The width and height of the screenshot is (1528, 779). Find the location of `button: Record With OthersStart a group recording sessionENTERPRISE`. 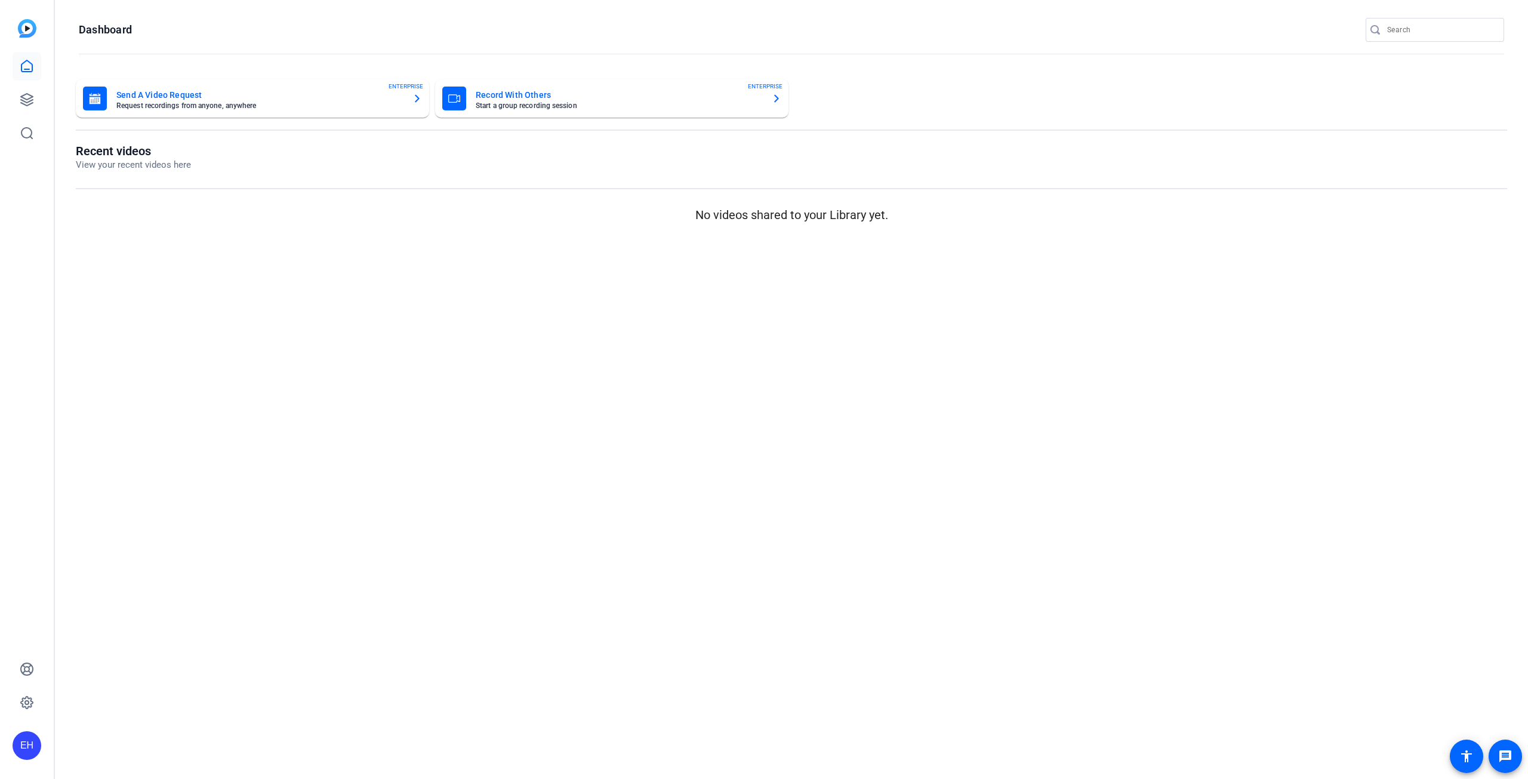

button: Record With OthersStart a group recording sessionENTERPRISE is located at coordinates (612, 99).